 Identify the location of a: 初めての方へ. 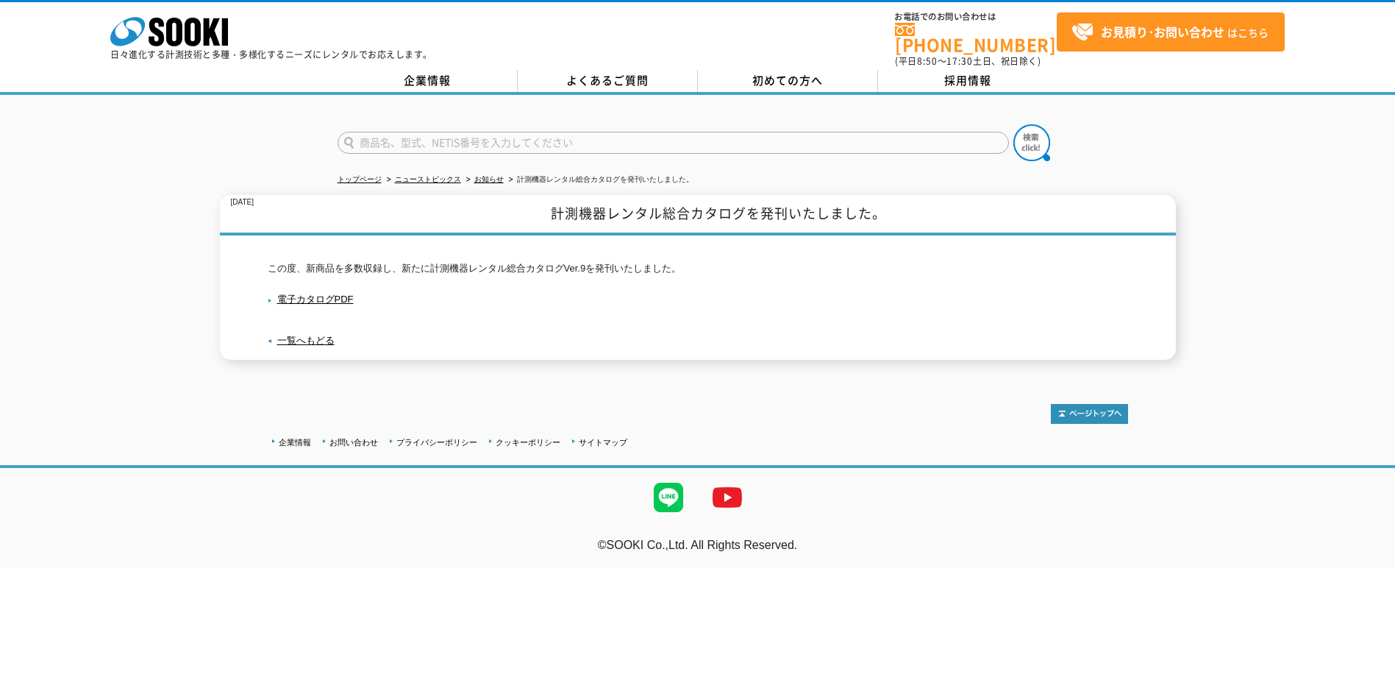
(788, 81).